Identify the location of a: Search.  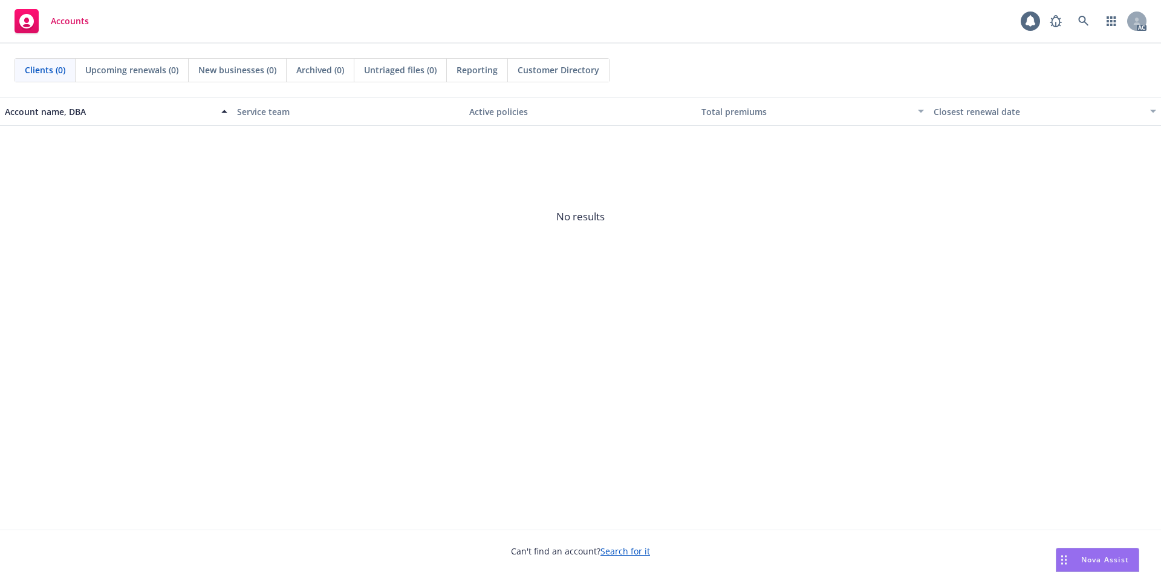
(1084, 21).